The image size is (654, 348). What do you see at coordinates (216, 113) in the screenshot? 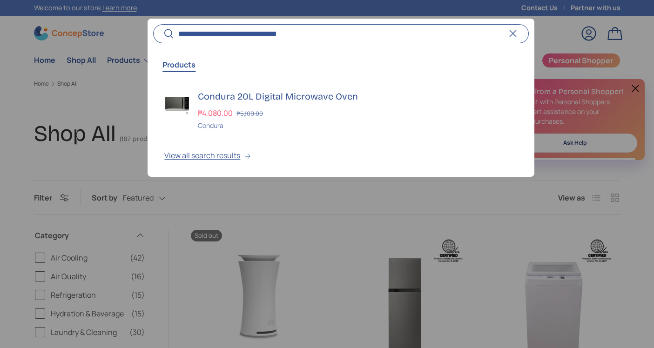
I see `strong: ₱4,080.00` at bounding box center [216, 113].